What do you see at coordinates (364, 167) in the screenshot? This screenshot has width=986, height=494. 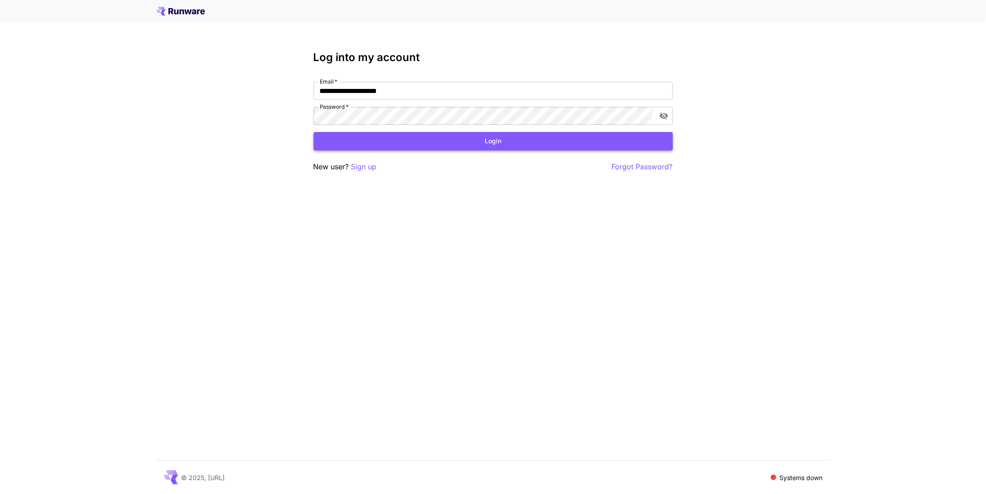 I see `p: Sign up` at bounding box center [364, 167].